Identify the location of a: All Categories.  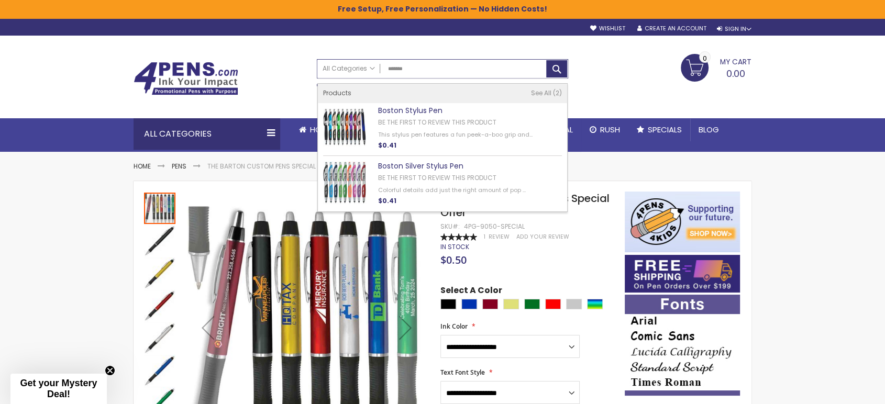
(349, 68).